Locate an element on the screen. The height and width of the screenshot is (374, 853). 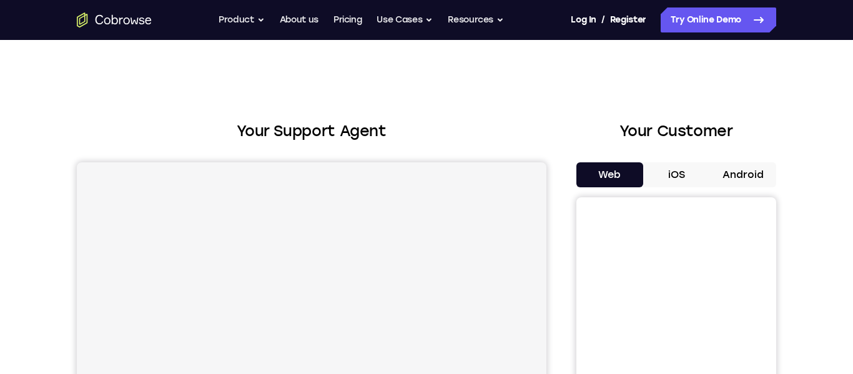
button: iOS is located at coordinates (677, 175).